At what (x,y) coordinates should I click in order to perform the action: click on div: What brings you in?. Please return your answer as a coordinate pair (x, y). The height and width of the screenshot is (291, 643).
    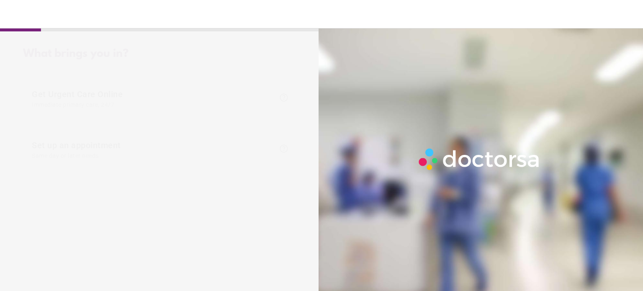
    Looking at the image, I should click on (160, 54).